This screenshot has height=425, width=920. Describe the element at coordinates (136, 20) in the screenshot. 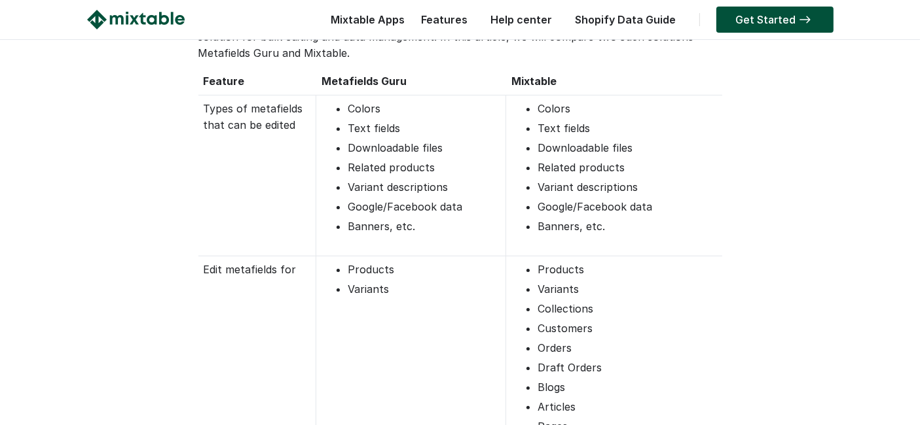

I see `img: Mixtable logo` at that location.